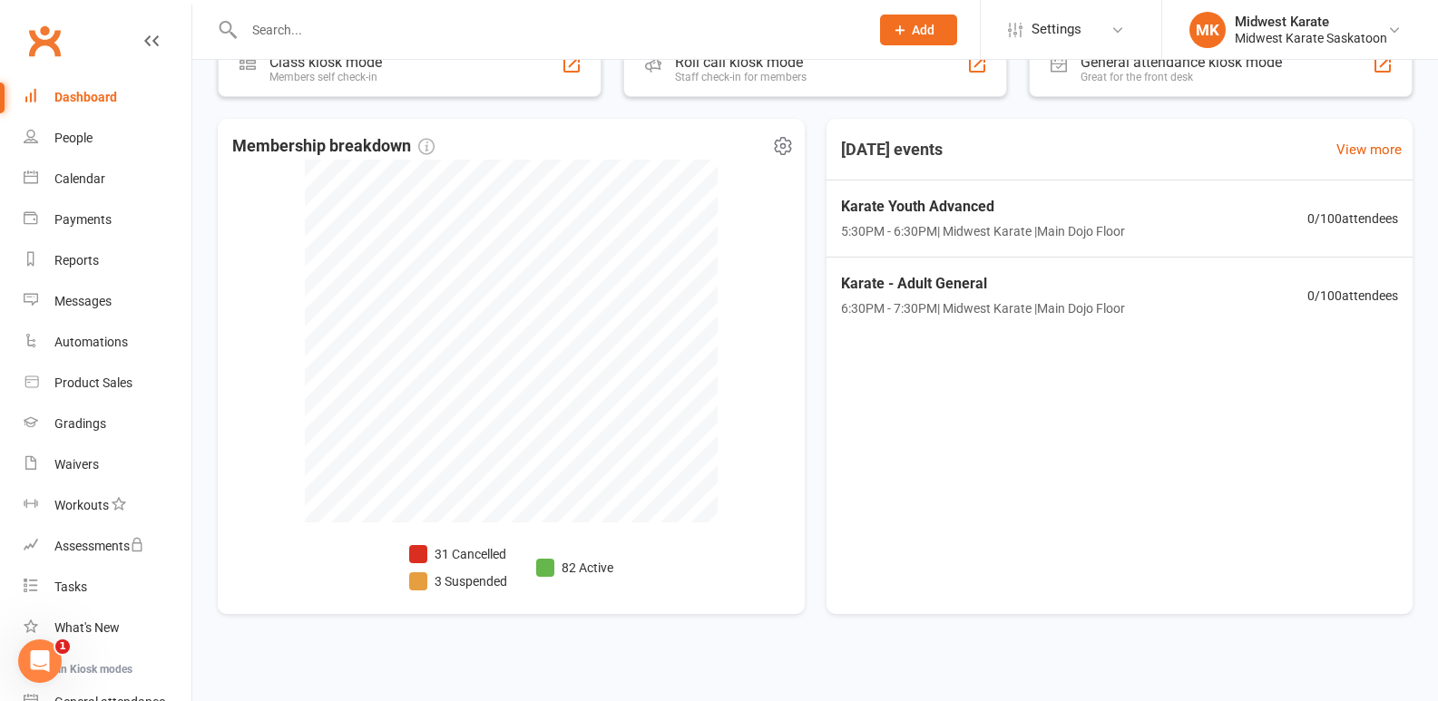 Image resolution: width=1438 pixels, height=701 pixels. What do you see at coordinates (107, 424) in the screenshot?
I see `a: Gradings` at bounding box center [107, 424].